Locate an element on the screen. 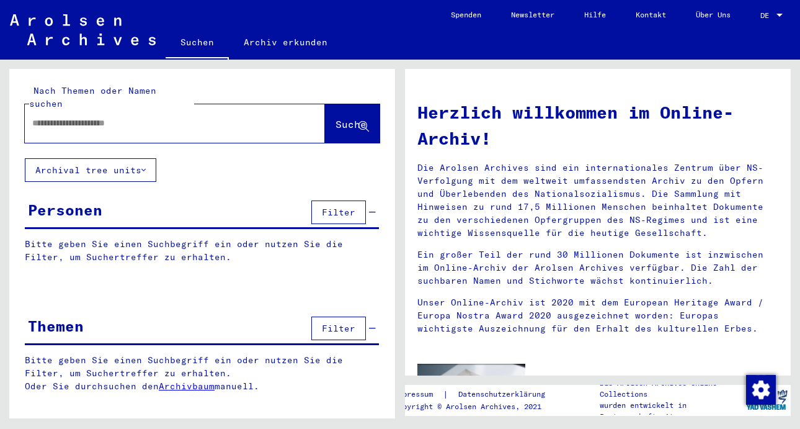  p: Die Arolsen Archives Online-Collections is located at coordinates (671, 388).